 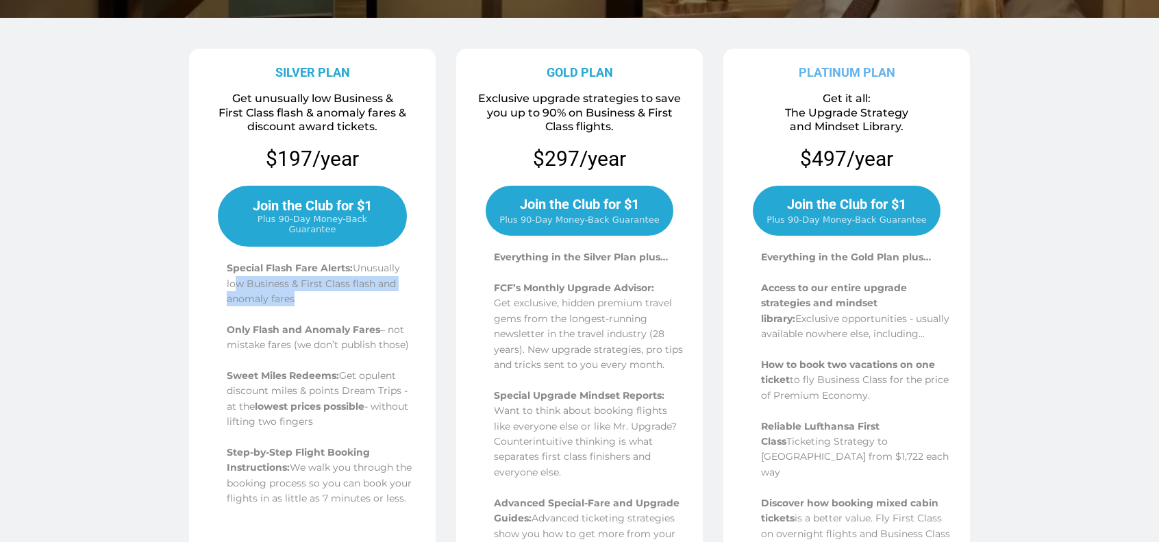 I want to click on span: The Upgrade Strategy, so click(x=847, y=112).